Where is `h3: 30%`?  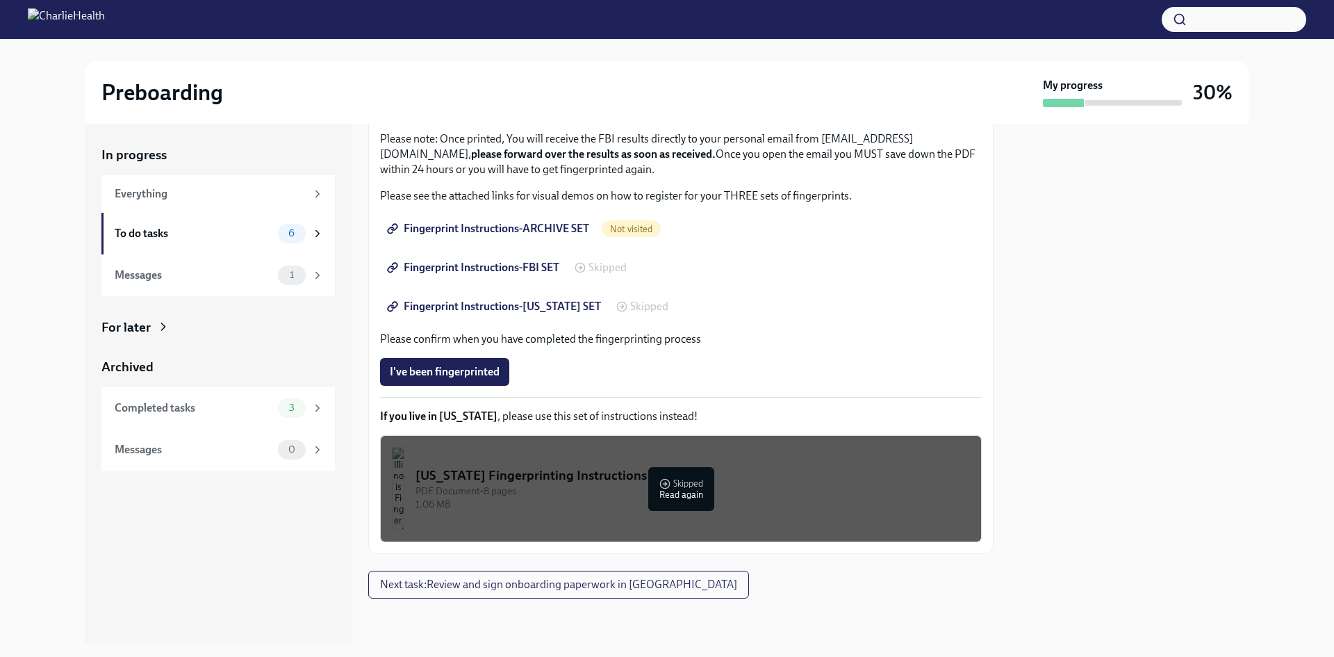
h3: 30% is located at coordinates (1212, 92).